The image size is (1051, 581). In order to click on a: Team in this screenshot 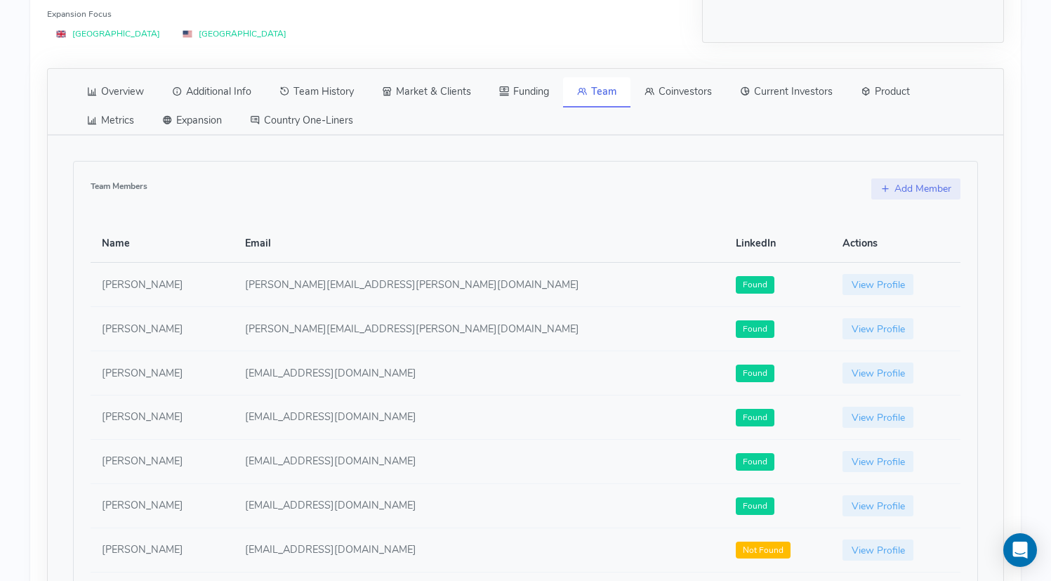, I will do `click(597, 93)`.